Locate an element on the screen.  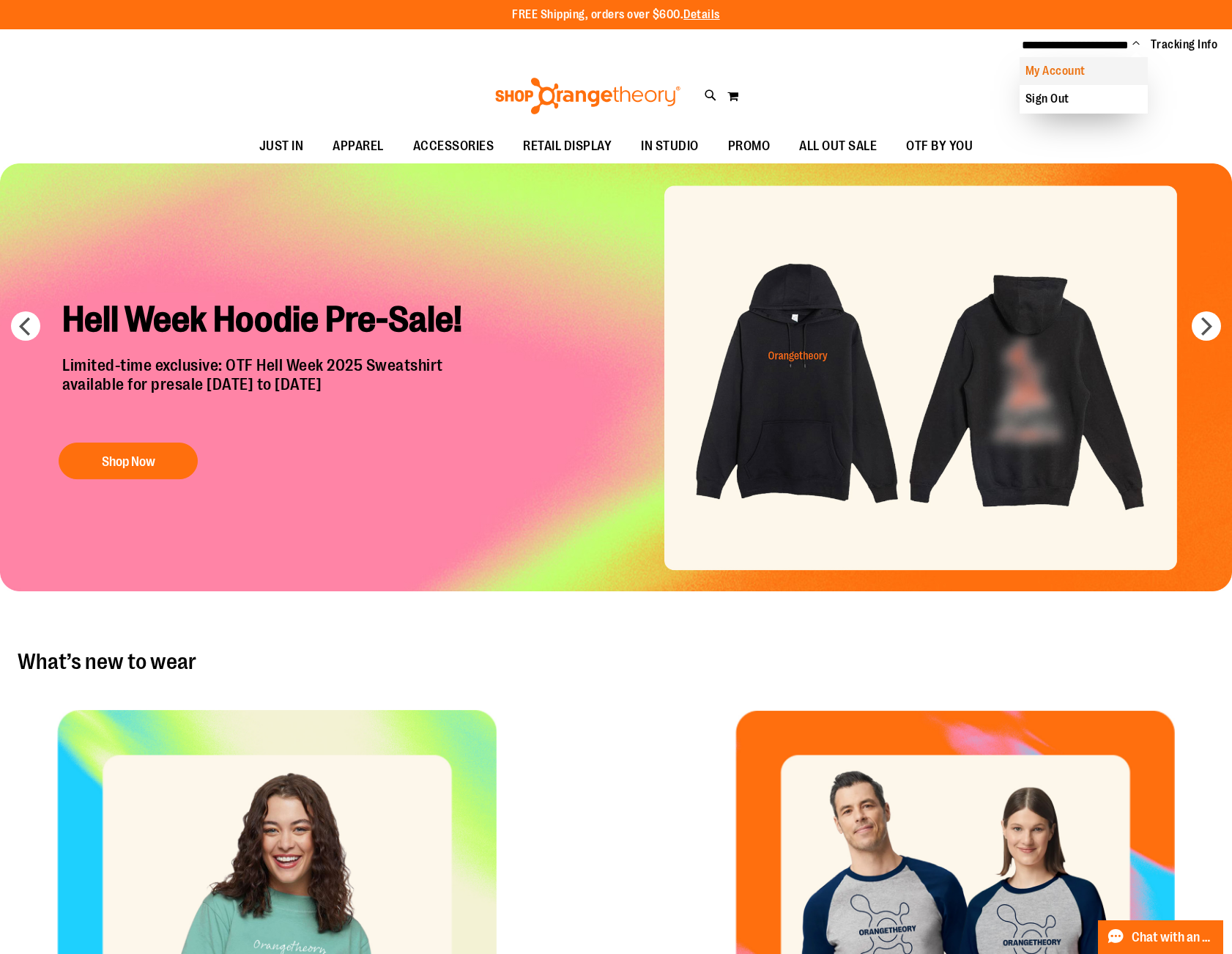
h2: What’s new to wear is located at coordinates (616, 661).